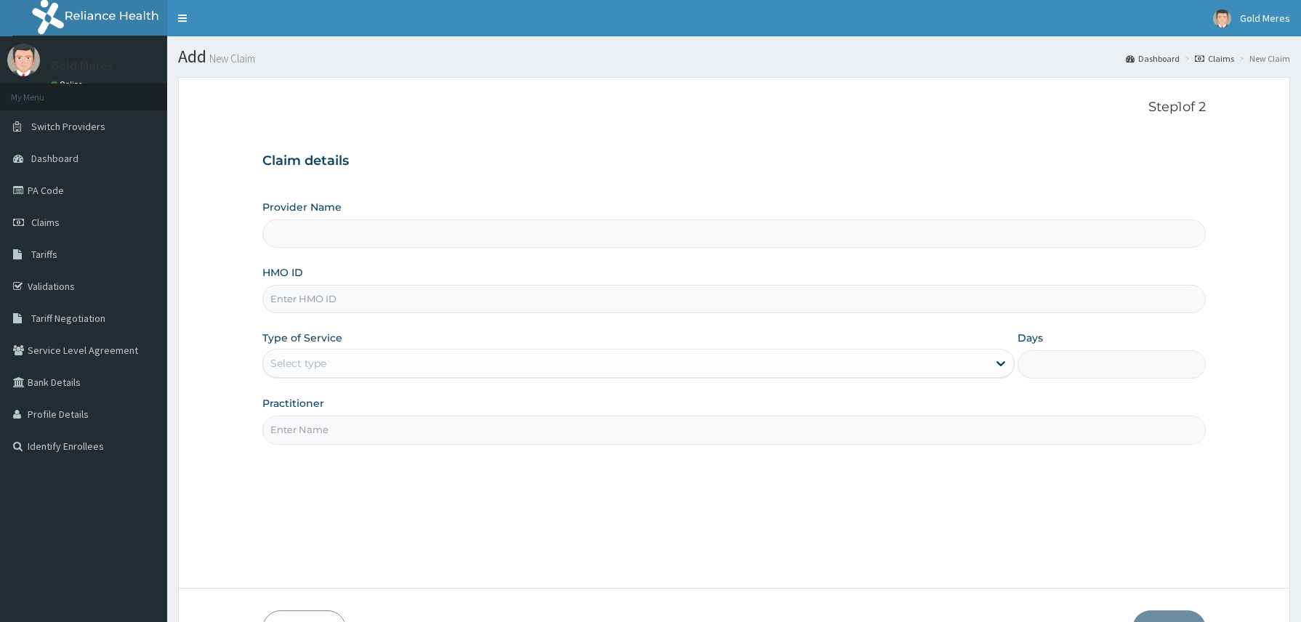  What do you see at coordinates (1263, 58) in the screenshot?
I see `li: New Claim` at bounding box center [1263, 58].